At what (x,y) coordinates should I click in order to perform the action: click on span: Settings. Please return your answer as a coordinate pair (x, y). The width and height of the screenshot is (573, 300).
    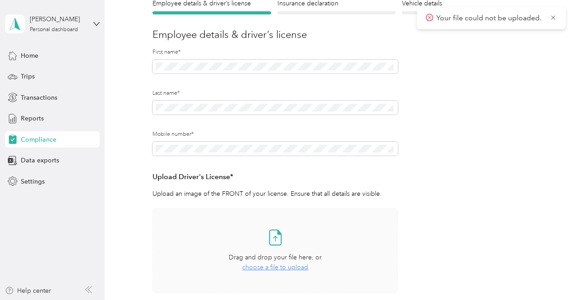
    Looking at the image, I should click on (32, 181).